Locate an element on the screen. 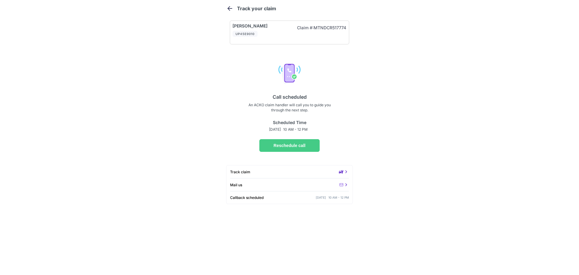  h6: Call scheduled is located at coordinates (289, 97).